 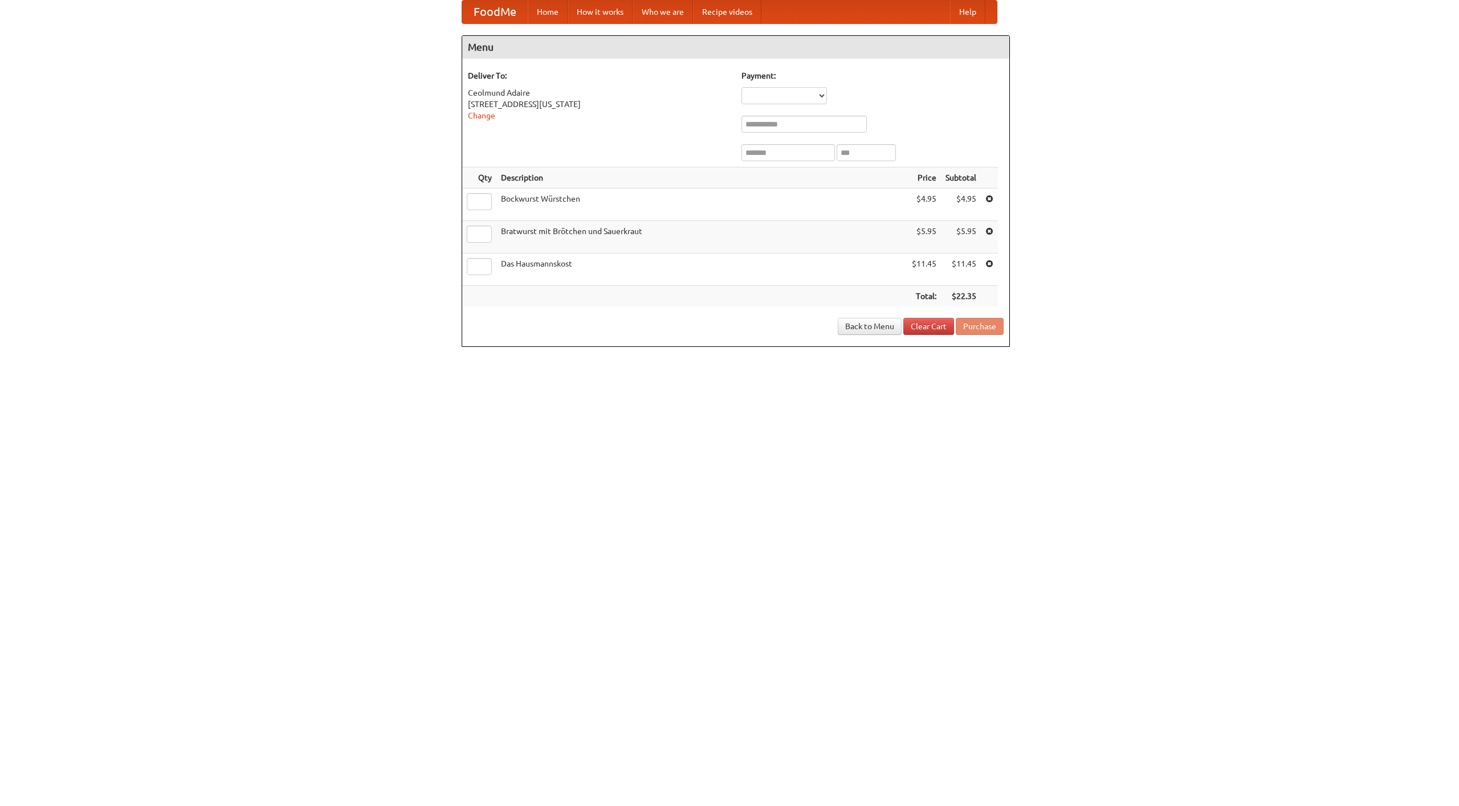 What do you see at coordinates (736, 47) in the screenshot?
I see `h4: Menu` at bounding box center [736, 47].